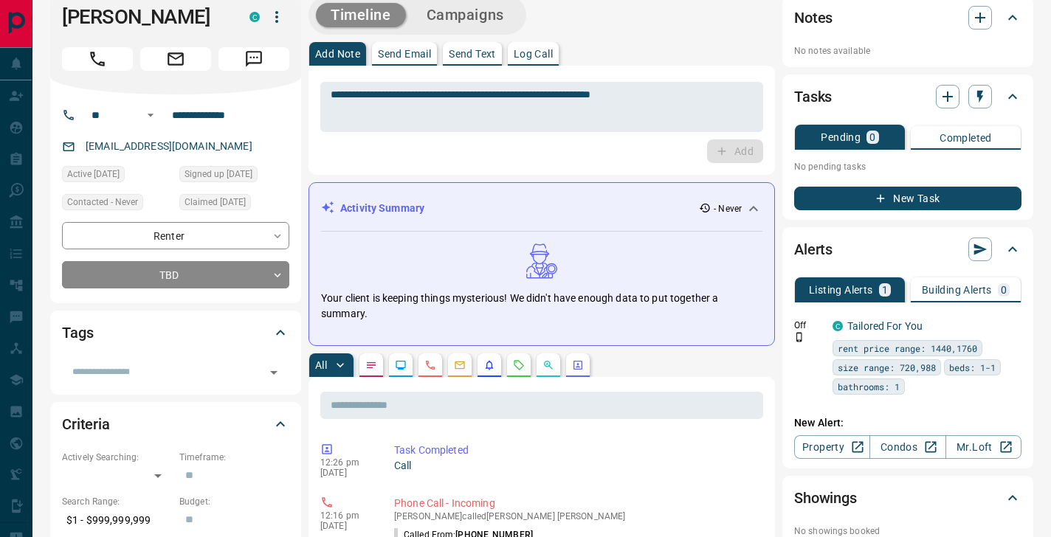 The height and width of the screenshot is (537, 1051). I want to click on p: Completed, so click(966, 138).